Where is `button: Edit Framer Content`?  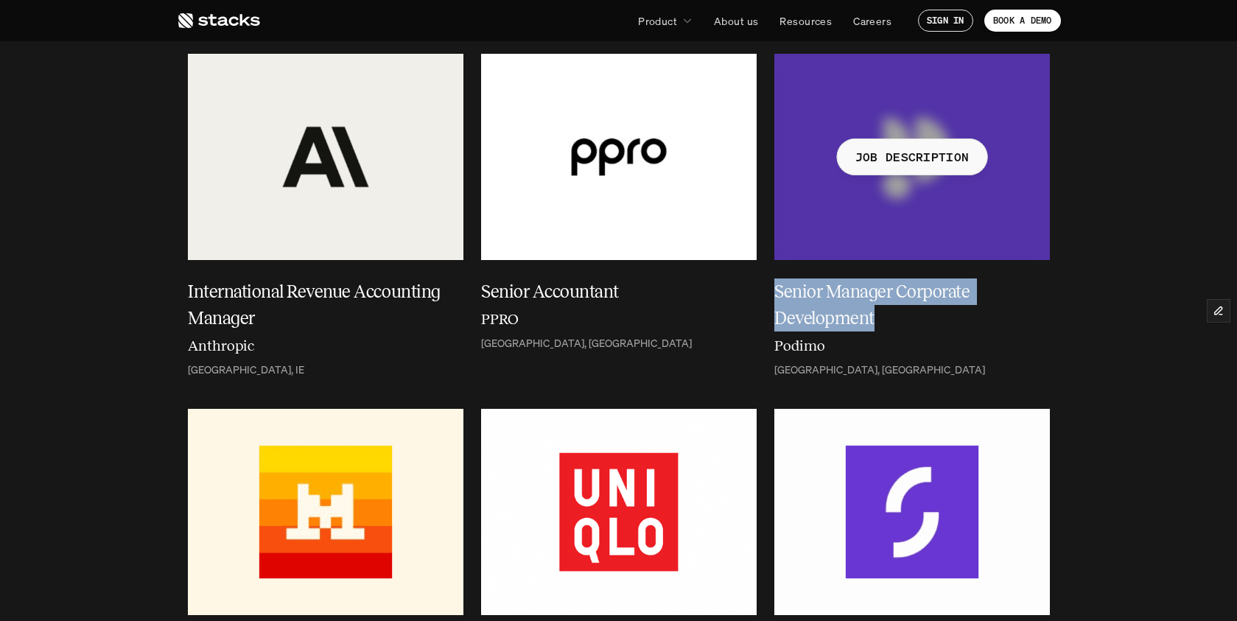 button: Edit Framer Content is located at coordinates (1218, 311).